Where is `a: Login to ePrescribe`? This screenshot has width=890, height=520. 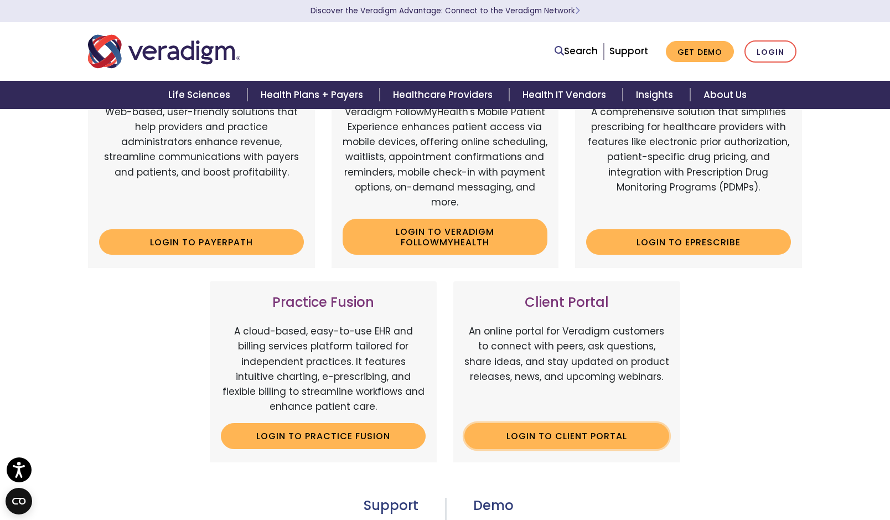 a: Login to ePrescribe is located at coordinates (689, 242).